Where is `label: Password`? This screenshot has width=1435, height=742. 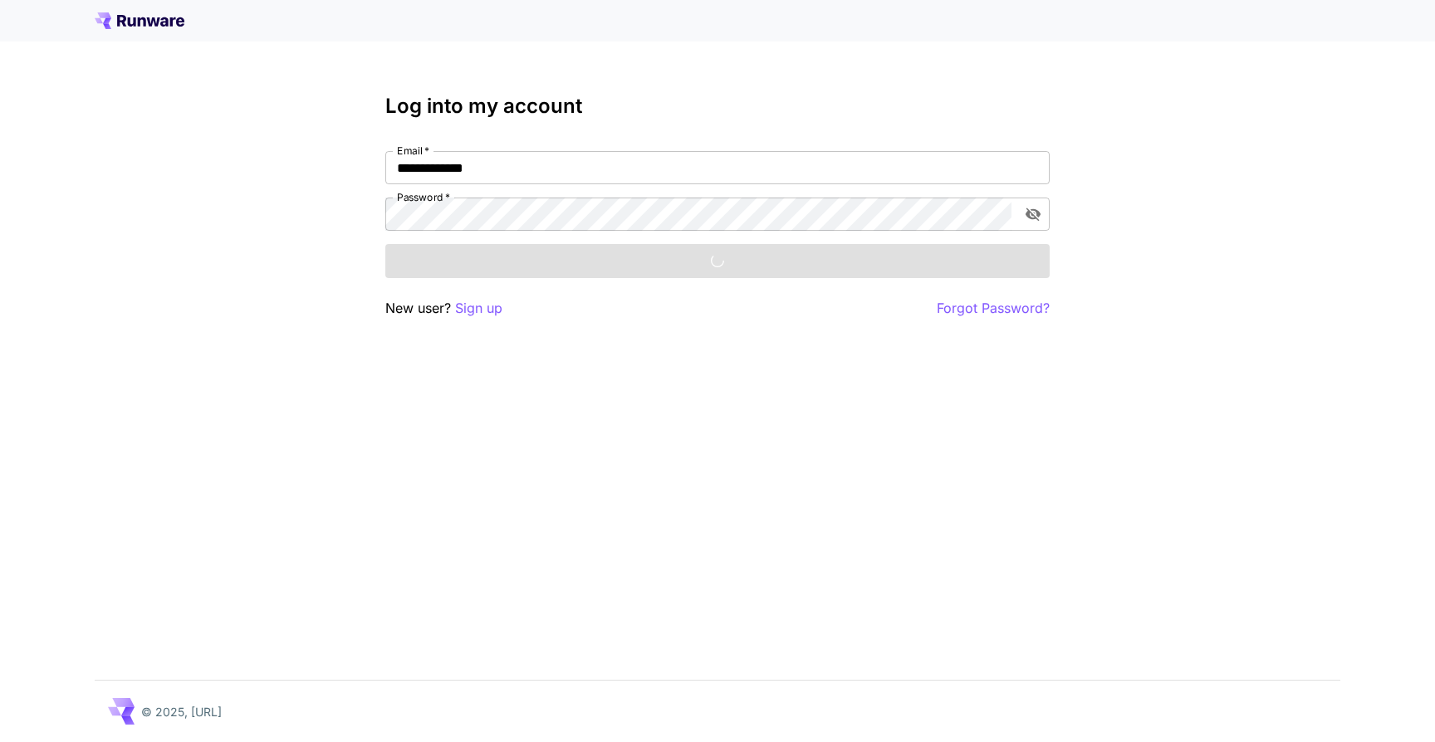
label: Password is located at coordinates (423, 197).